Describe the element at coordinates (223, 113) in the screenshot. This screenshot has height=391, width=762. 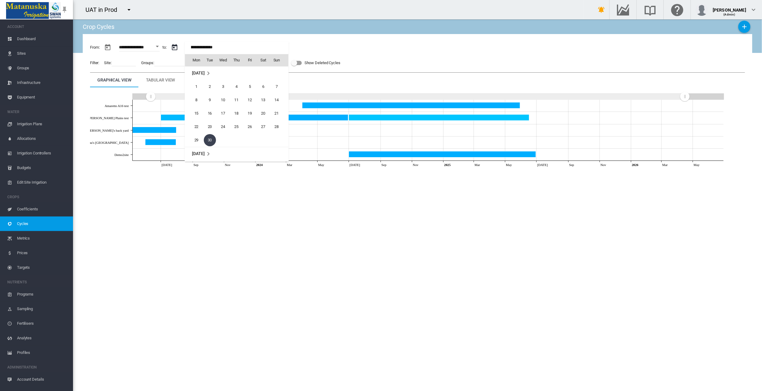
I see `td: Wednesday June 17 2026` at that location.